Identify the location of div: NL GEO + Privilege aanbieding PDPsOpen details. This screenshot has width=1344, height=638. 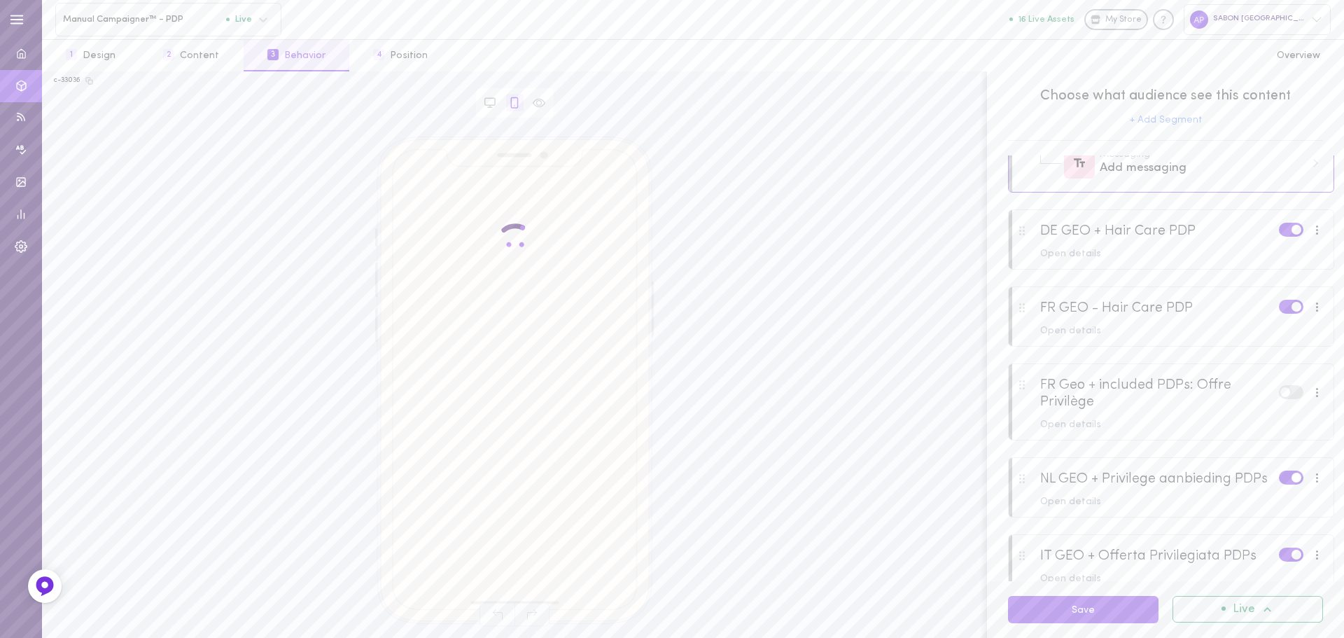
(1171, 487).